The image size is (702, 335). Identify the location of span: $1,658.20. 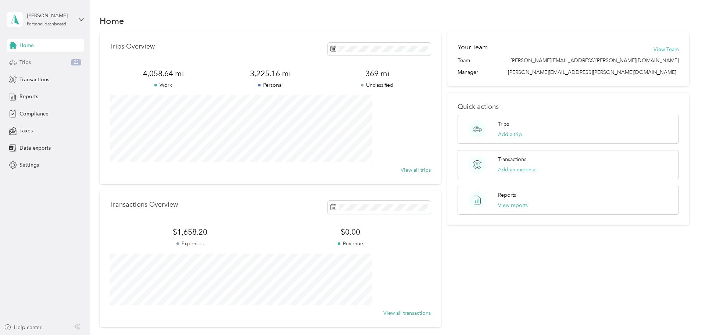
(190, 232).